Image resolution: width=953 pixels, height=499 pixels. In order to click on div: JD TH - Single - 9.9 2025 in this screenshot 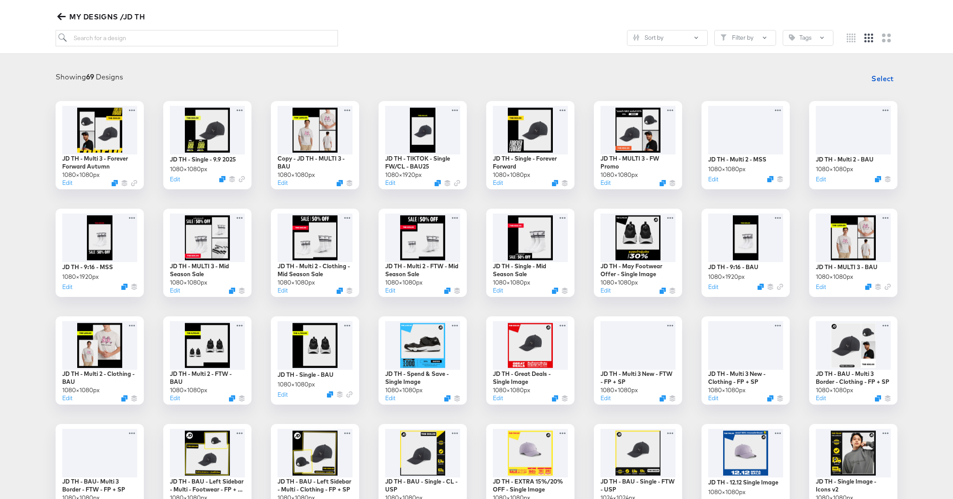, I will do `click(203, 159)`.